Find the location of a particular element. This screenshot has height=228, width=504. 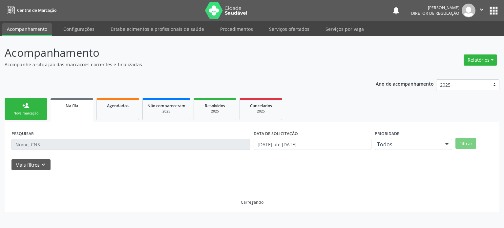

a: Estabelecimentos e profissionais de saúde is located at coordinates (157, 29).